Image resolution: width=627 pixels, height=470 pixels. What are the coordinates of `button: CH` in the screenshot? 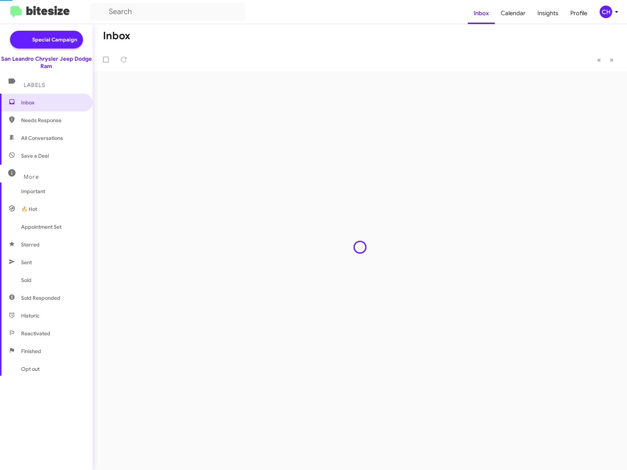 It's located at (606, 12).